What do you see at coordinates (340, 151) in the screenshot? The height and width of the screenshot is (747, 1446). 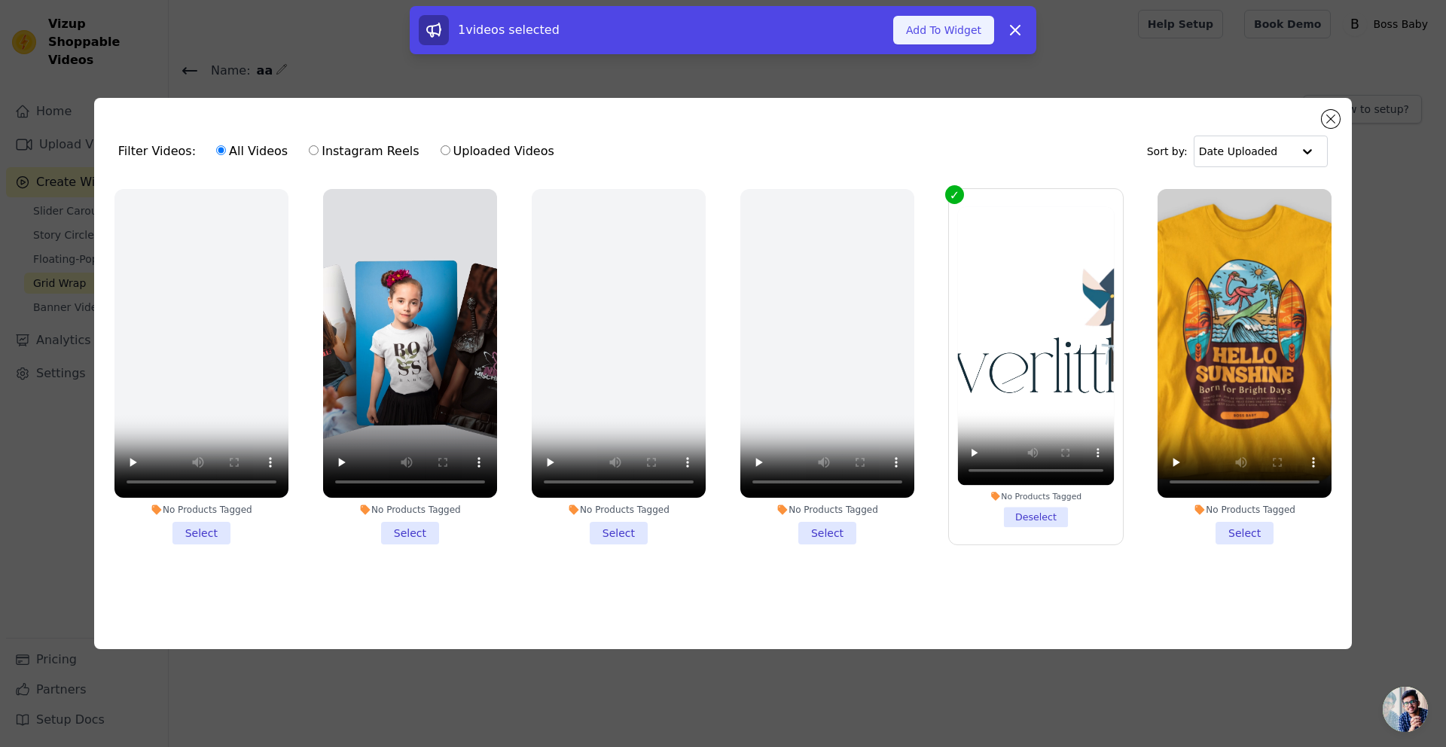 I see `div: Filter Videos:` at bounding box center [340, 151].